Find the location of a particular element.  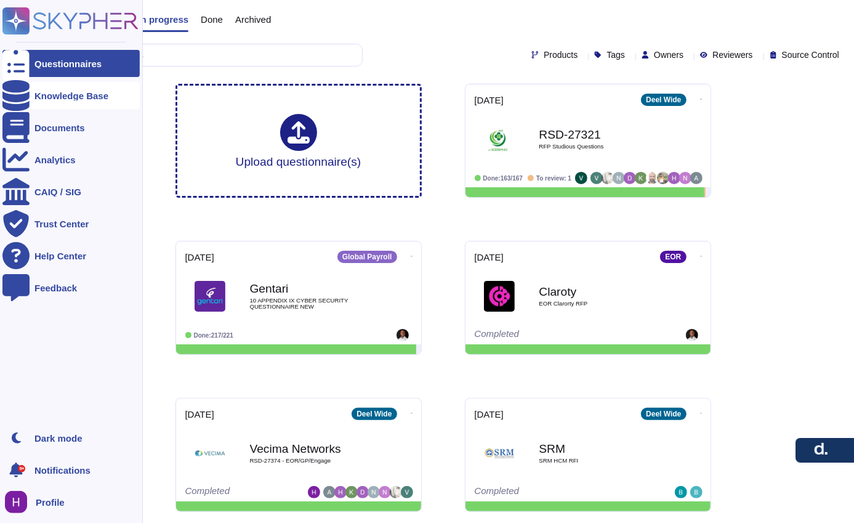

span: Owners is located at coordinates (668, 55).